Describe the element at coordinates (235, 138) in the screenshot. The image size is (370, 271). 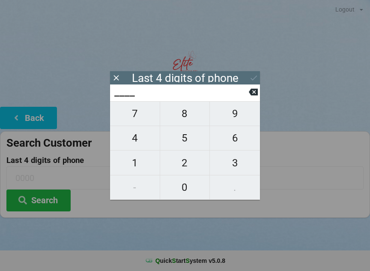
I see `span: 6` at that location.